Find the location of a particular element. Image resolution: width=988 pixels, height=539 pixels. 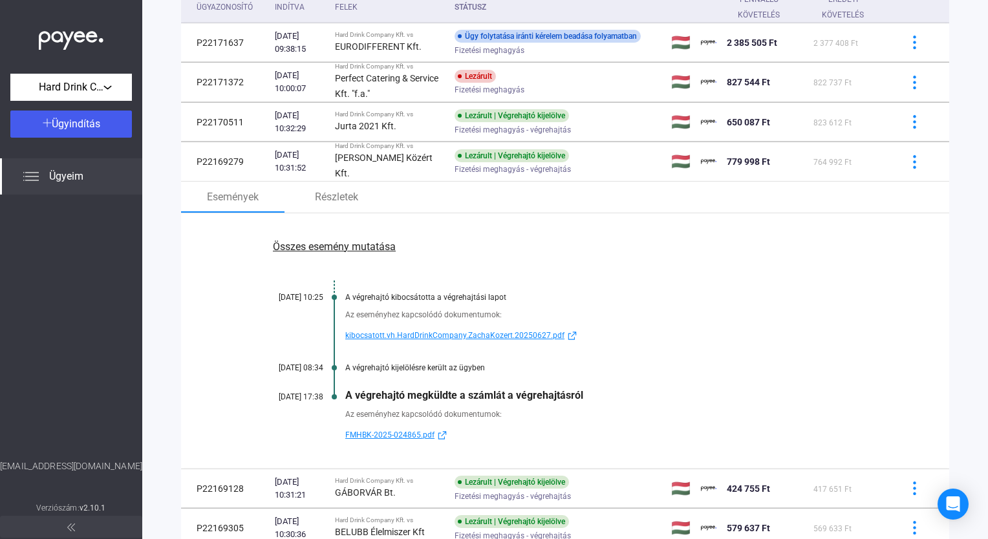

span: 424 755 Ft is located at coordinates (748, 489).